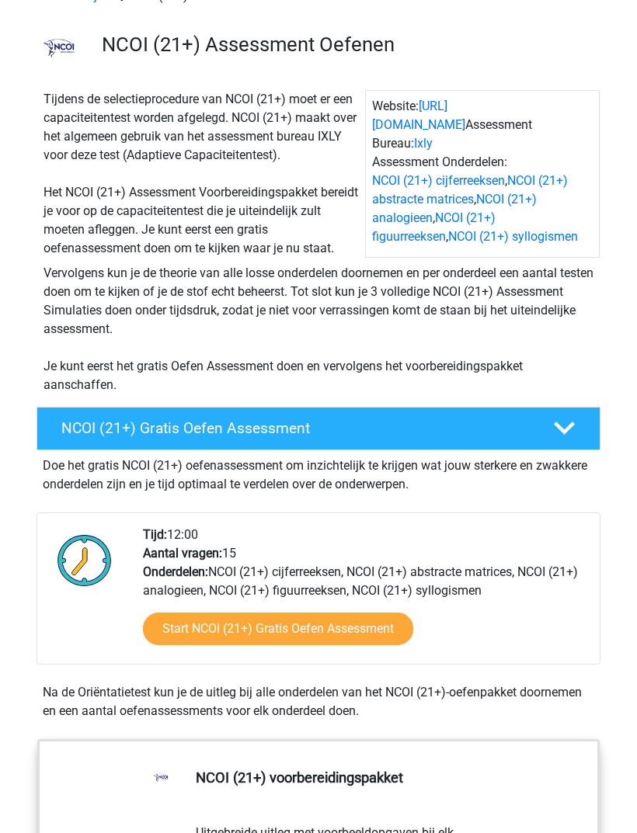  I want to click on h3: NCOI (21+) Assessment Oefenen, so click(345, 44).